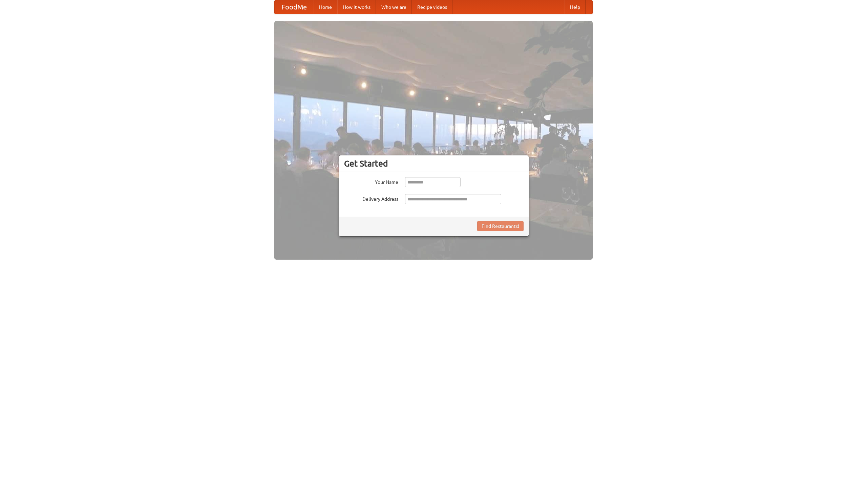 Image resolution: width=867 pixels, height=479 pixels. Describe the element at coordinates (432, 7) in the screenshot. I see `a: Recipe videos` at that location.